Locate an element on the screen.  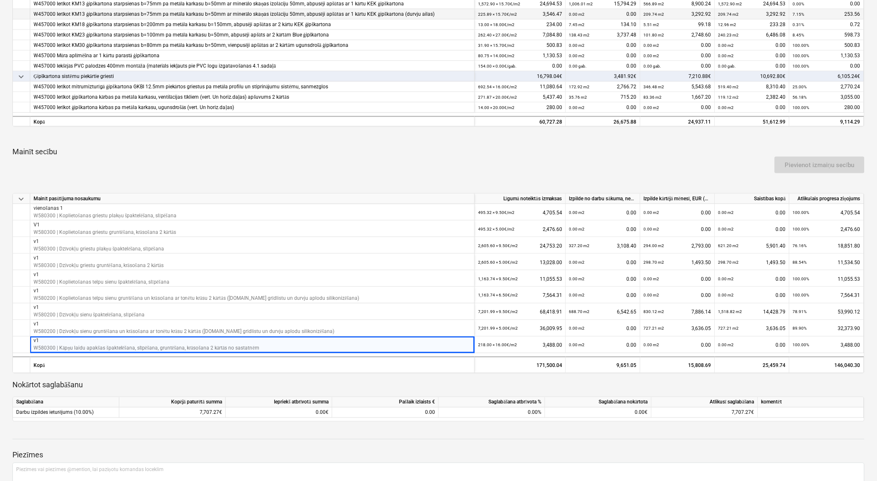
div: 3,546.47 is located at coordinates (520, 14).